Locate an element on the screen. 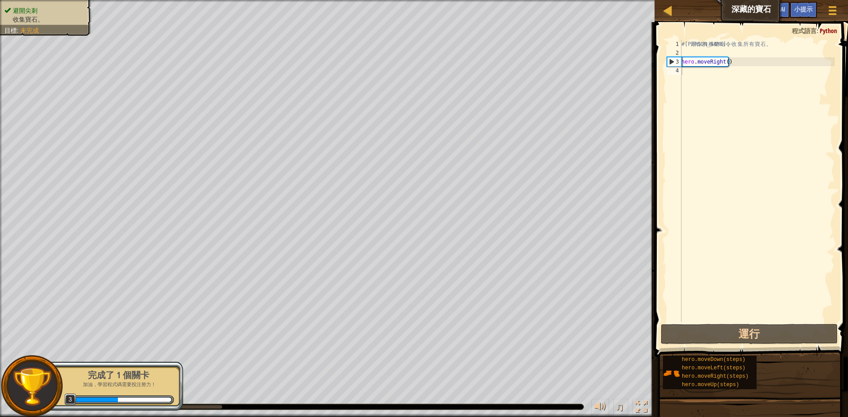  span: Ask AI is located at coordinates (778, 9).